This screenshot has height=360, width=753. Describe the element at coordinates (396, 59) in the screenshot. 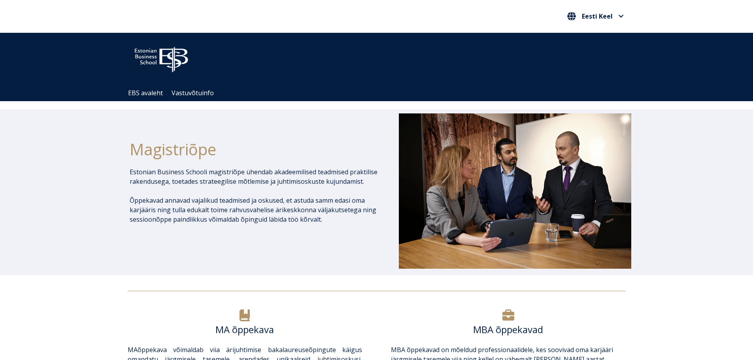

I see `span: Community for Growth and Resp` at that location.